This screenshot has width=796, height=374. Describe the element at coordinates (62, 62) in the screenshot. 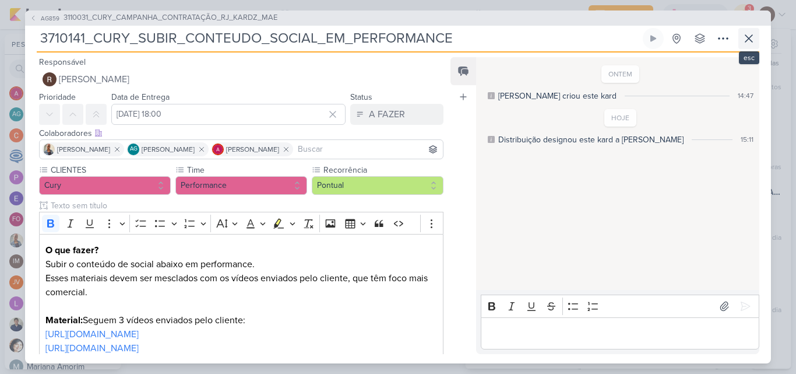

I see `label: Responsável` at that location.